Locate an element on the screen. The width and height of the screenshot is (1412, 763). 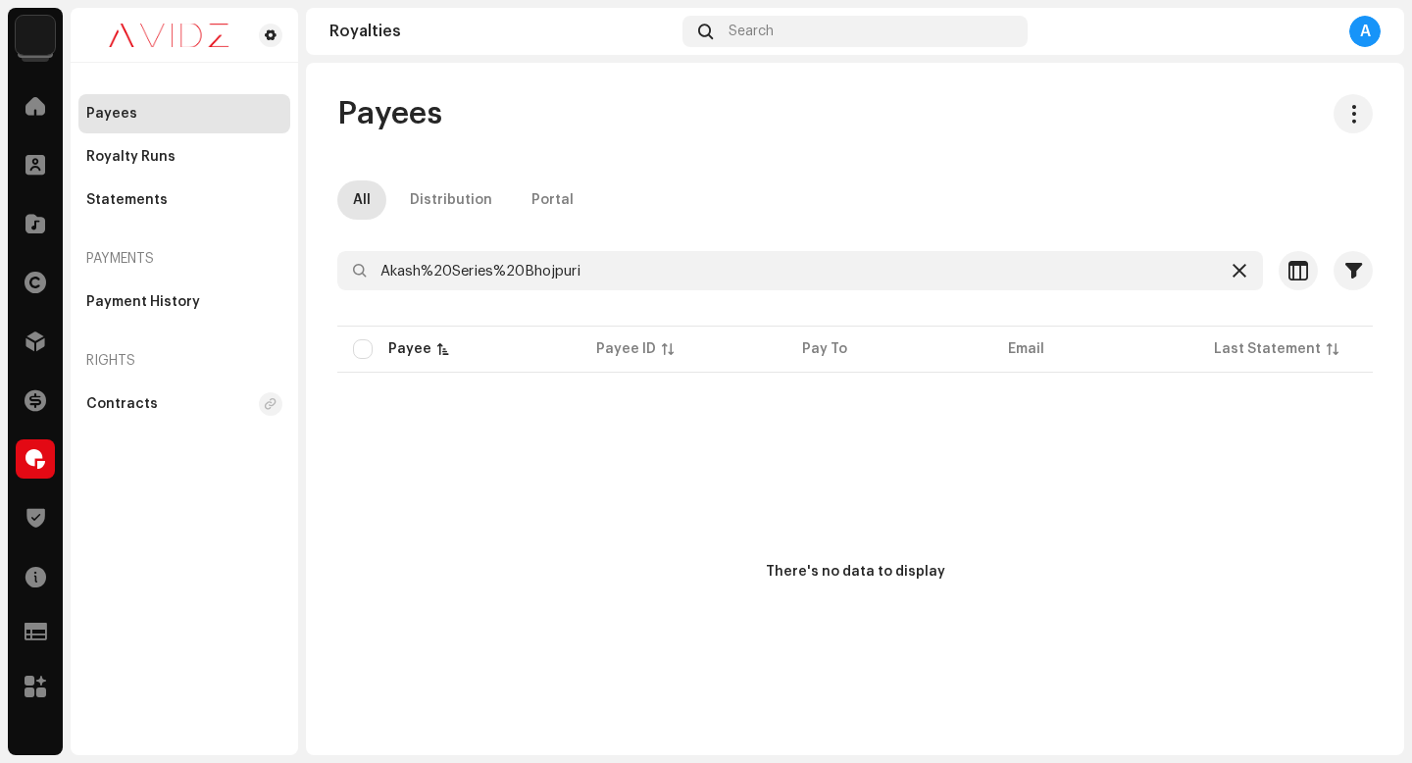
re-m-nav-item: Payees is located at coordinates (184, 114).